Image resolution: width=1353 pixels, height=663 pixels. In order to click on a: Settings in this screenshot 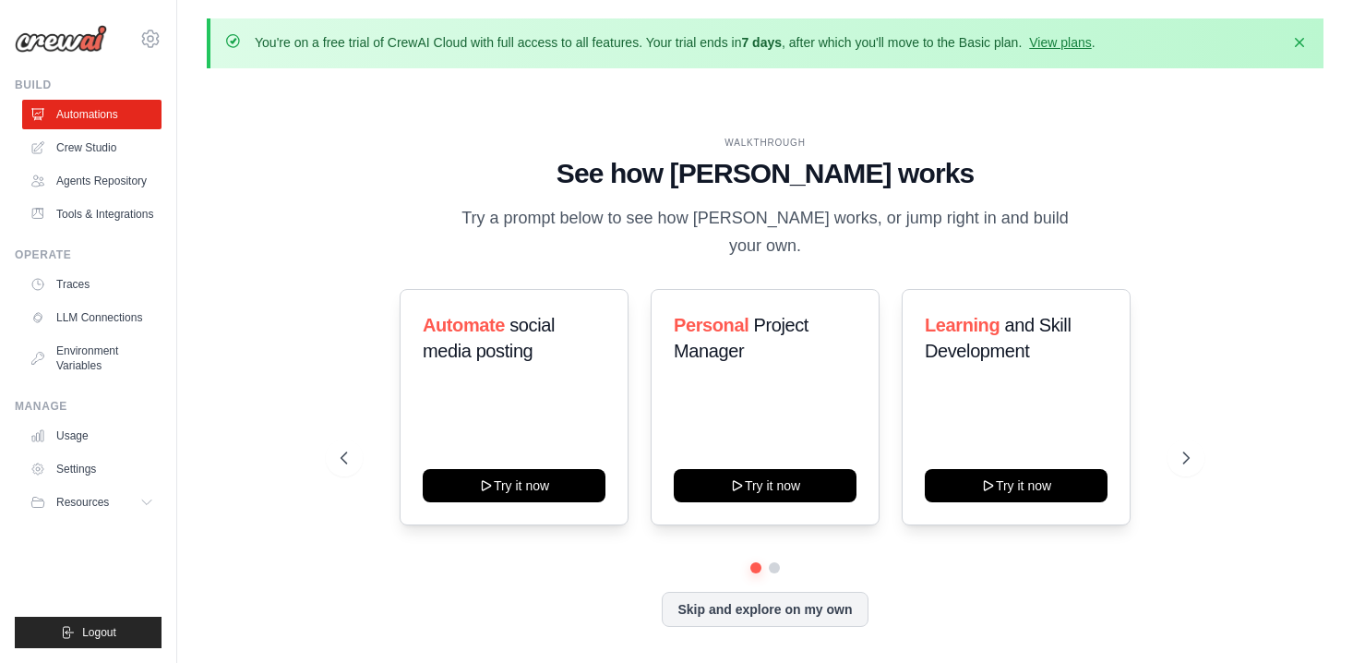, I will do `click(91, 469)`.